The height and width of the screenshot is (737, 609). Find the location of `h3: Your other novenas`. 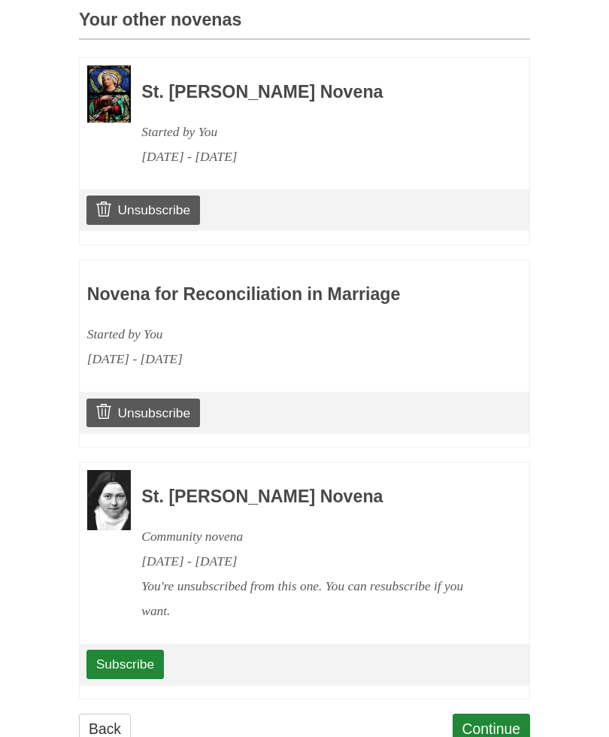

h3: Your other novenas is located at coordinates (305, 25).